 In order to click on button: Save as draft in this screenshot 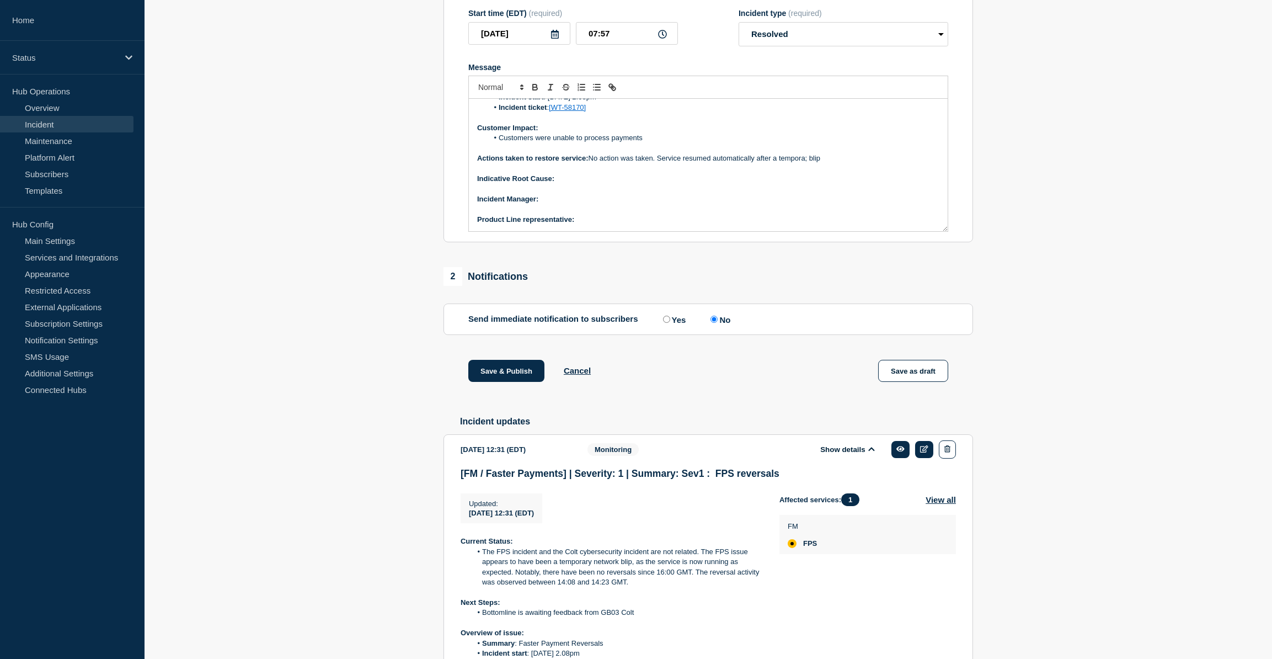, I will do `click(913, 371)`.